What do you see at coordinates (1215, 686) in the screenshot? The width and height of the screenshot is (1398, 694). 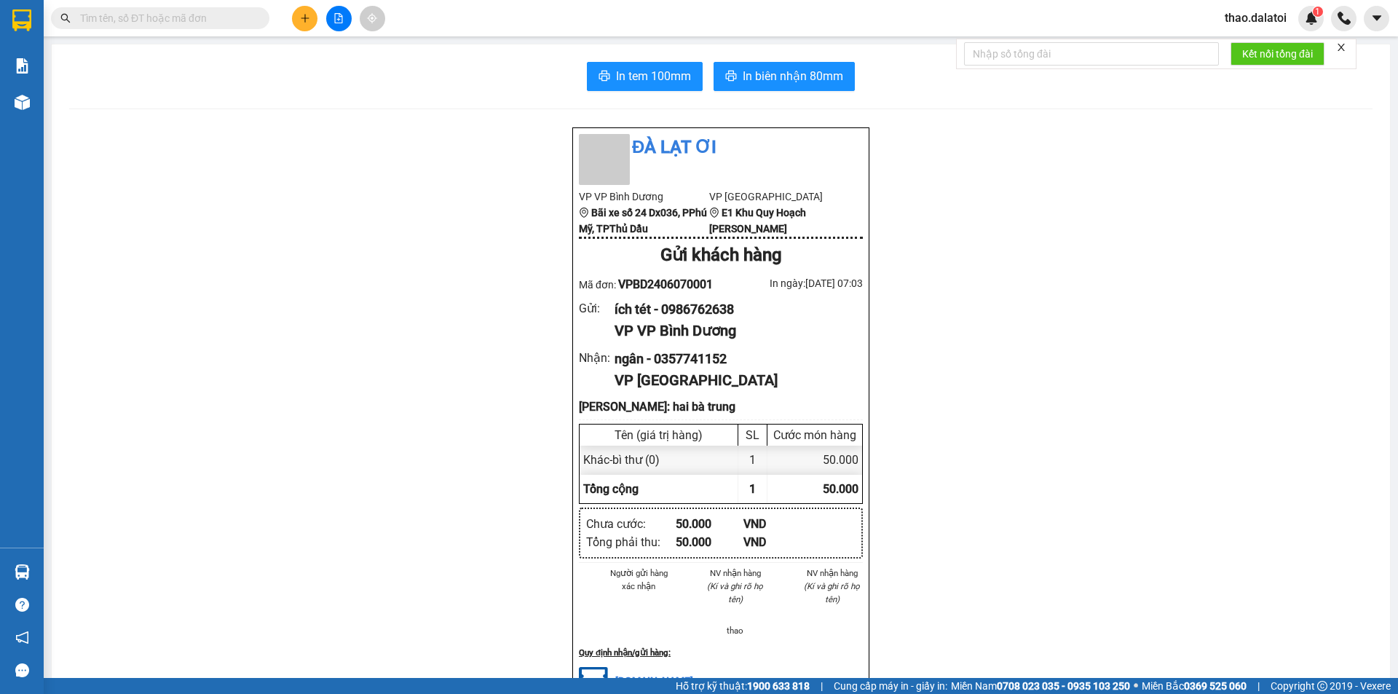 I see `strong: 0369 525 060` at bounding box center [1215, 686].